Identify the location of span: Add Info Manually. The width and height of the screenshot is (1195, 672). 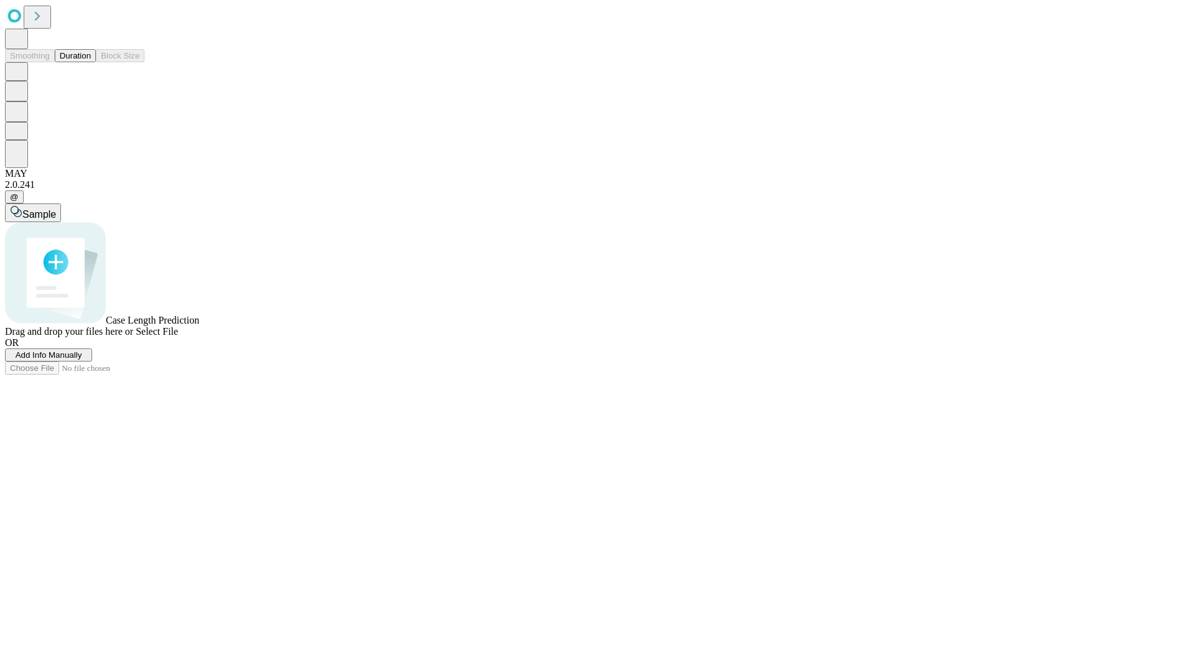
(49, 355).